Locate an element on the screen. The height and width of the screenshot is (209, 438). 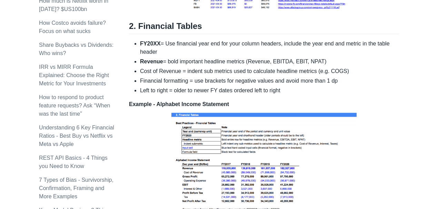
a: How to respond to product feature requests? Ask “When was the last time” is located at coordinates (75, 106).